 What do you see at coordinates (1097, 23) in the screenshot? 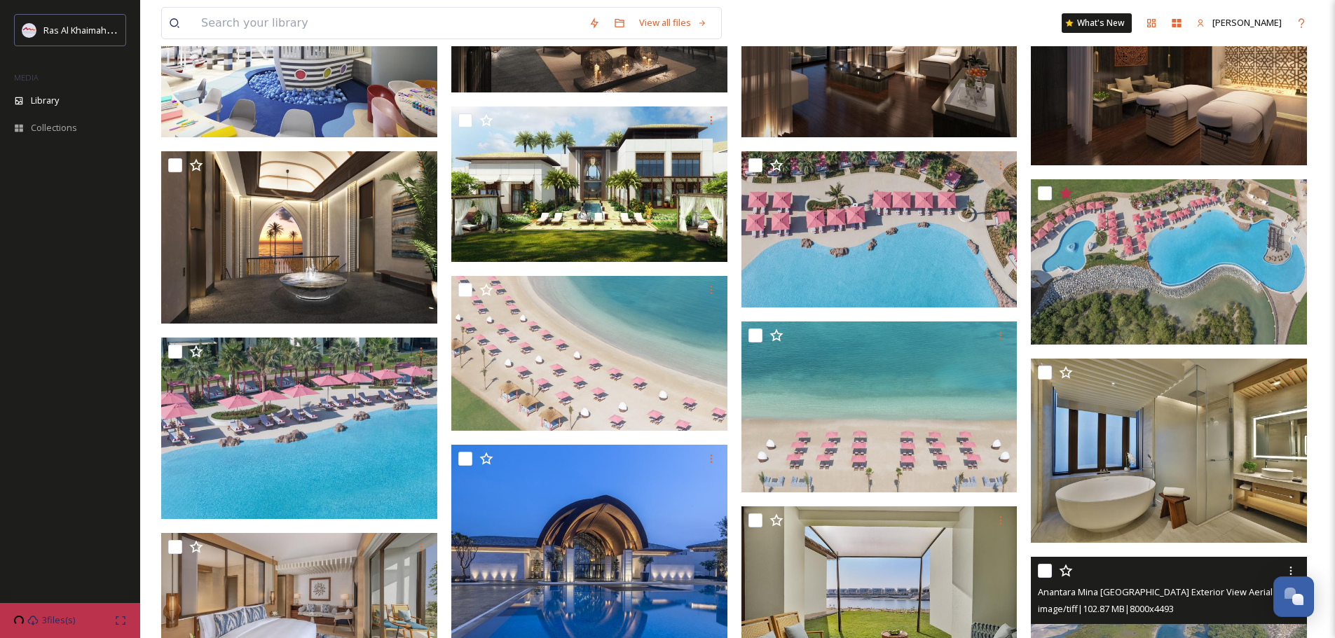
I see `a: What's New` at bounding box center [1097, 23].